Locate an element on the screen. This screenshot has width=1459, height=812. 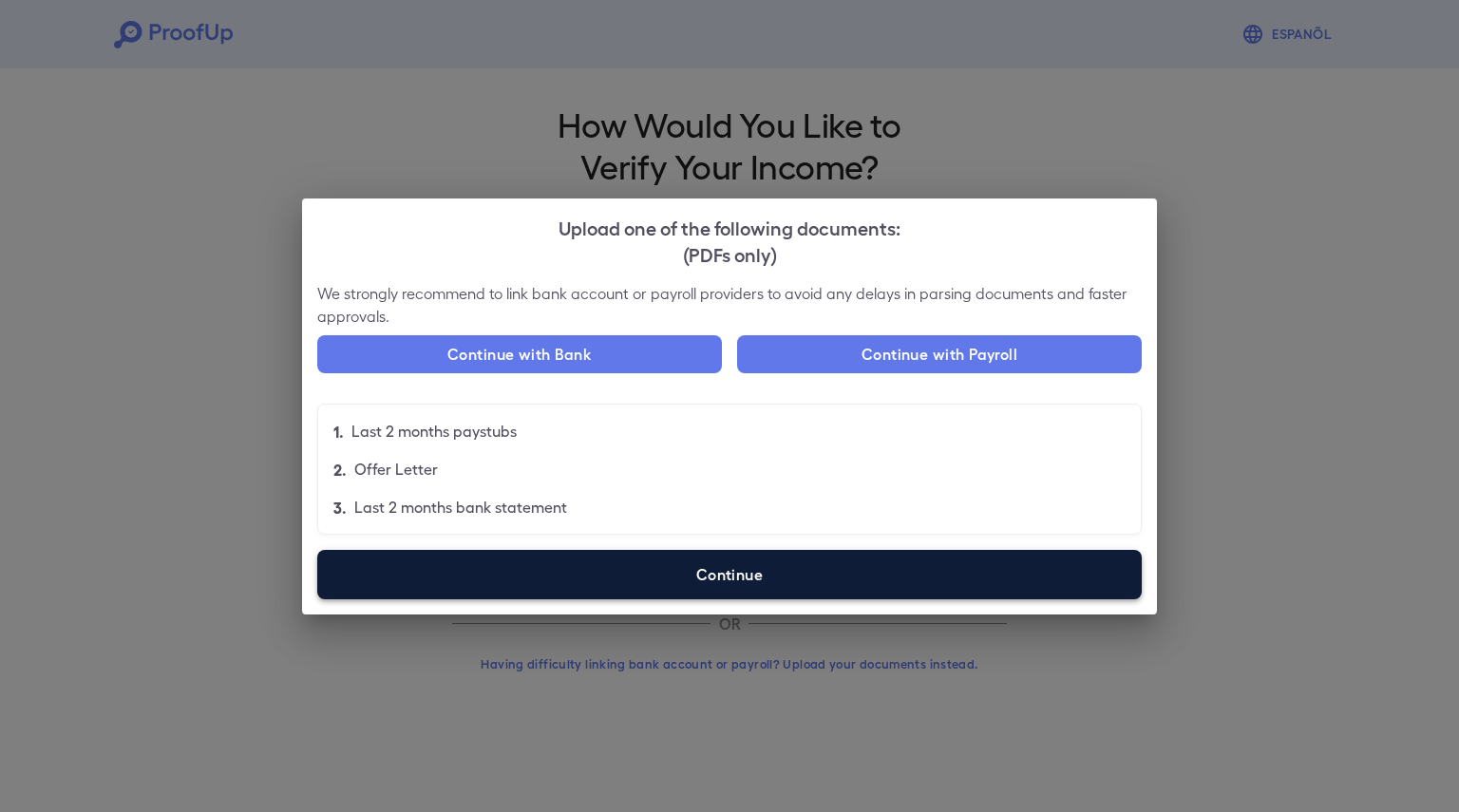
p: We strongly recommend to link bank account or payroll providers to avoid any delays in parsing do... is located at coordinates (730, 305).